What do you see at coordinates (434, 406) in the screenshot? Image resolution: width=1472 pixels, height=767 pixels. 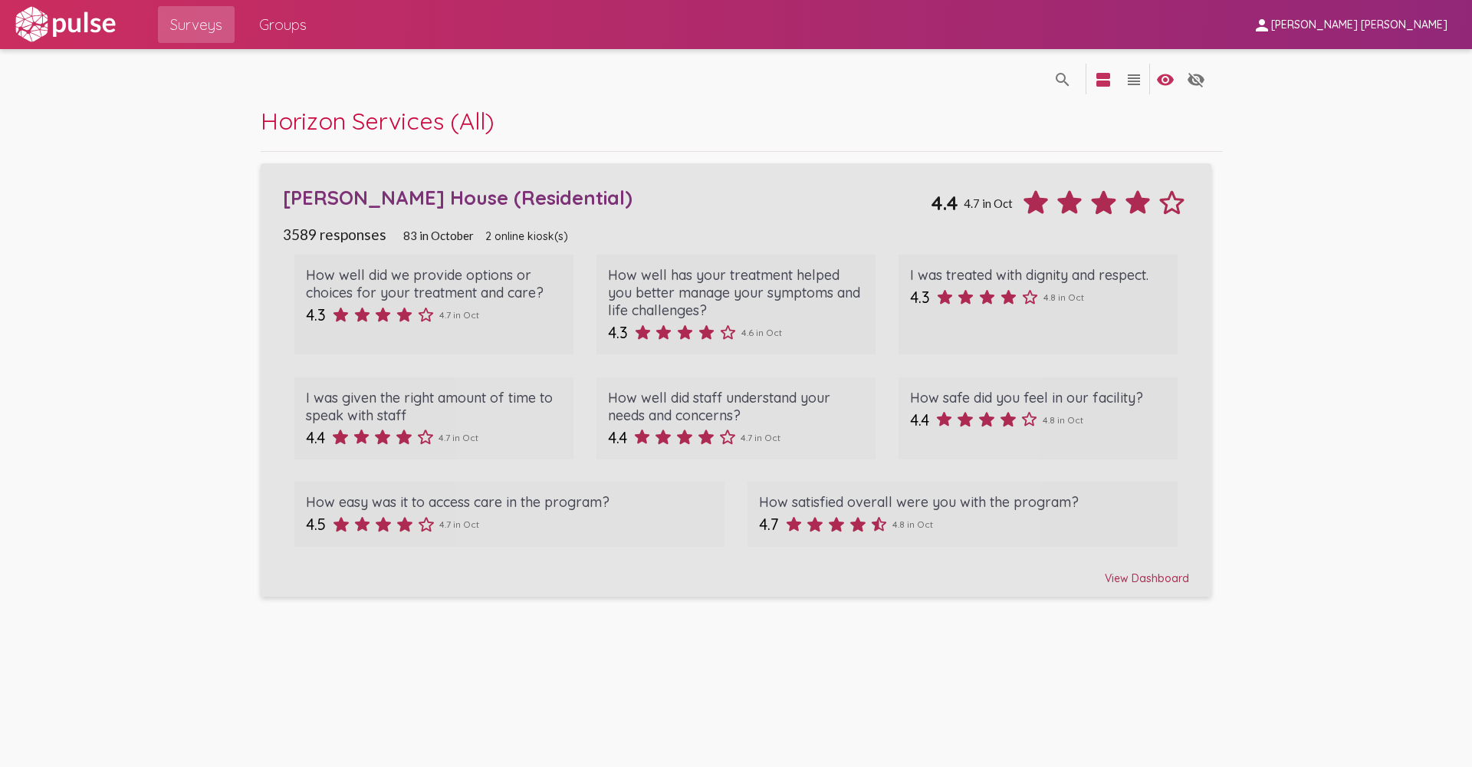 I see `div: I was given the right amount of time to speak with staff` at bounding box center [434, 406].